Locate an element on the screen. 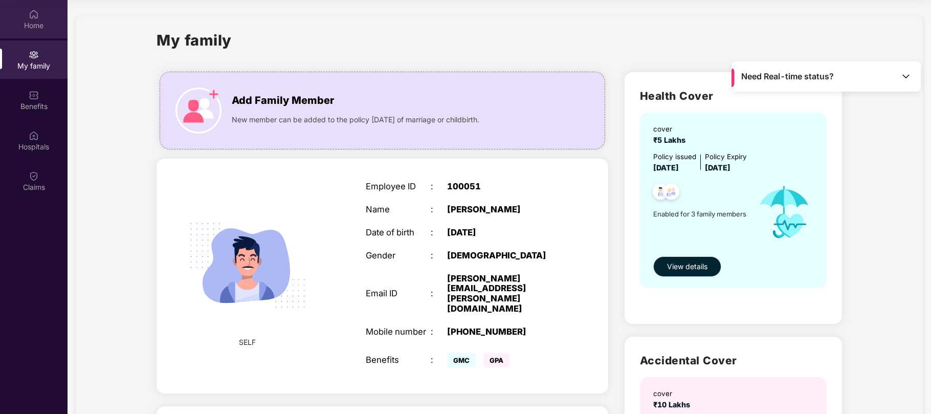 This screenshot has width=931, height=414. img: svg+xml;base64,PHN2ZyBpZD0iSG9zcGl0YWxzIiB4bWxucz0iaHR0cDovL3d3dy53My5vcmcvMjAwMC9zdmciIHdpZHRoPS... is located at coordinates (34, 136).